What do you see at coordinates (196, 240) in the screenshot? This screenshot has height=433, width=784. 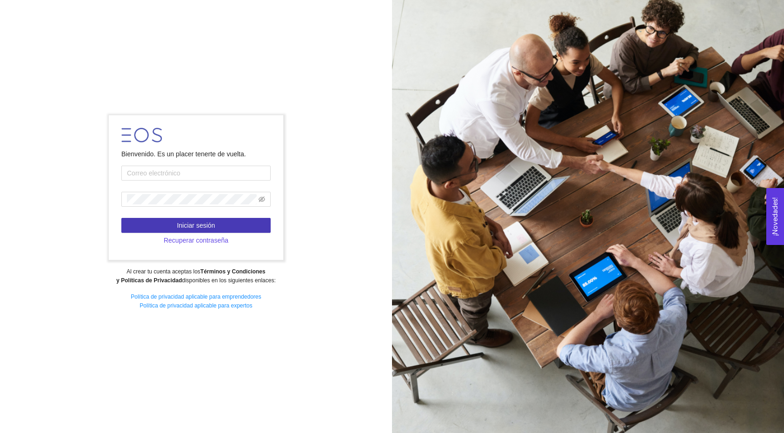 I see `span: Recuperar contraseña` at bounding box center [196, 240].